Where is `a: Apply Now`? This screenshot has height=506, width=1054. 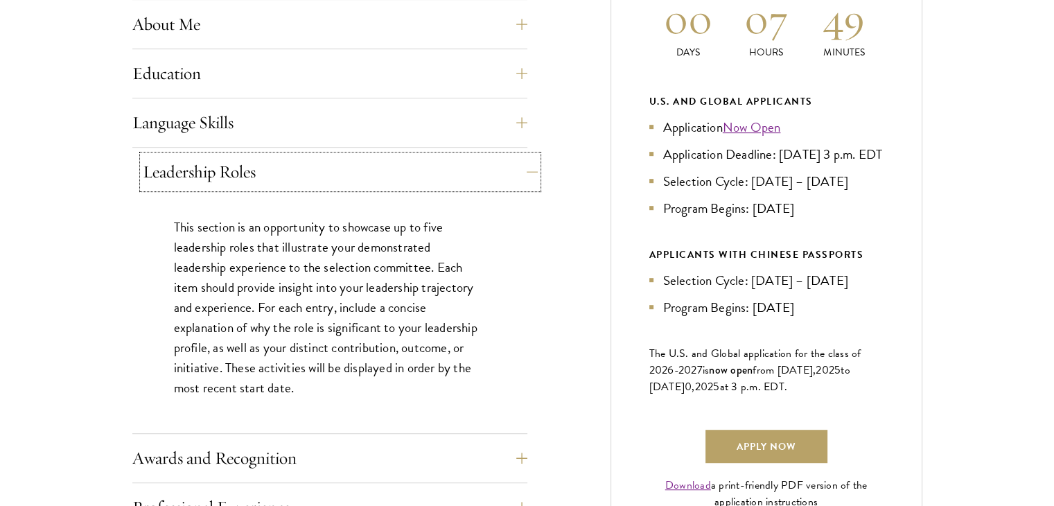 a: Apply Now is located at coordinates (767, 446).